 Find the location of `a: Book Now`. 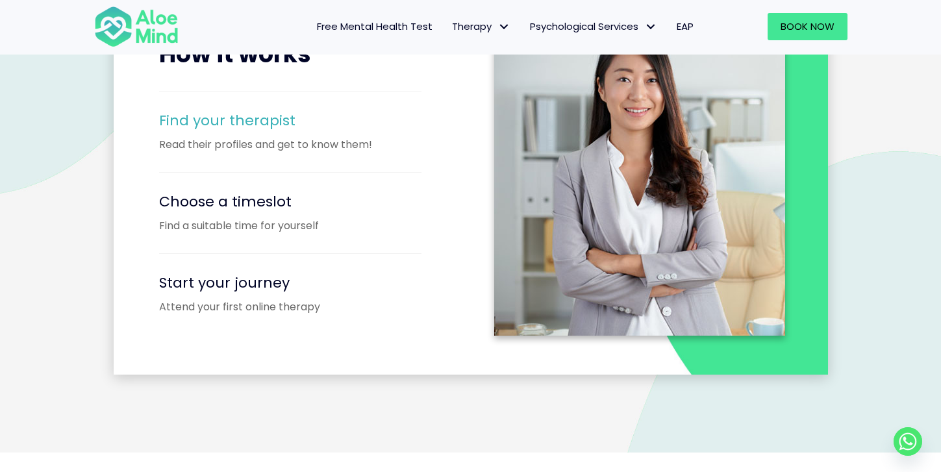

a: Book Now is located at coordinates (807, 27).